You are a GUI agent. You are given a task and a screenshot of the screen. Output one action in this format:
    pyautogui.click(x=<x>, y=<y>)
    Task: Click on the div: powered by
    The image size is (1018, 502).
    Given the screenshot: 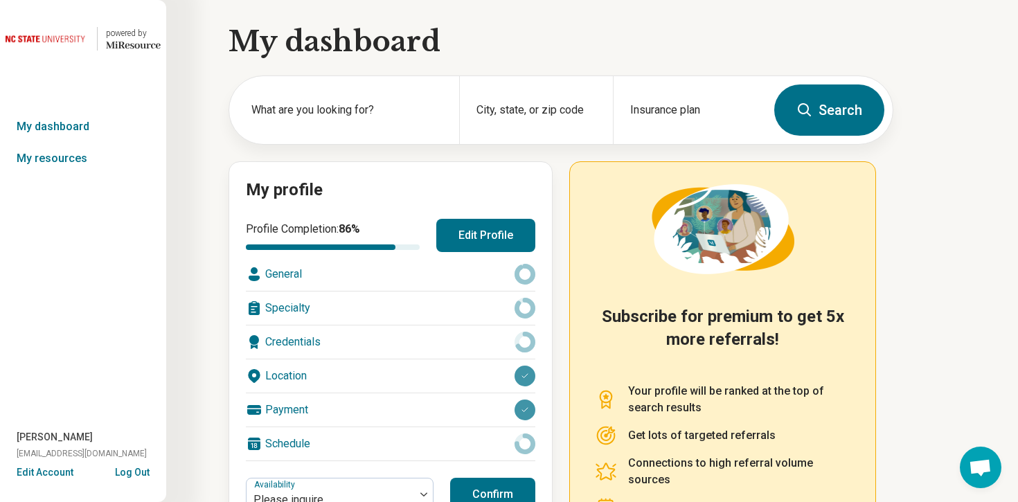 What is the action you would take?
    pyautogui.click(x=133, y=33)
    